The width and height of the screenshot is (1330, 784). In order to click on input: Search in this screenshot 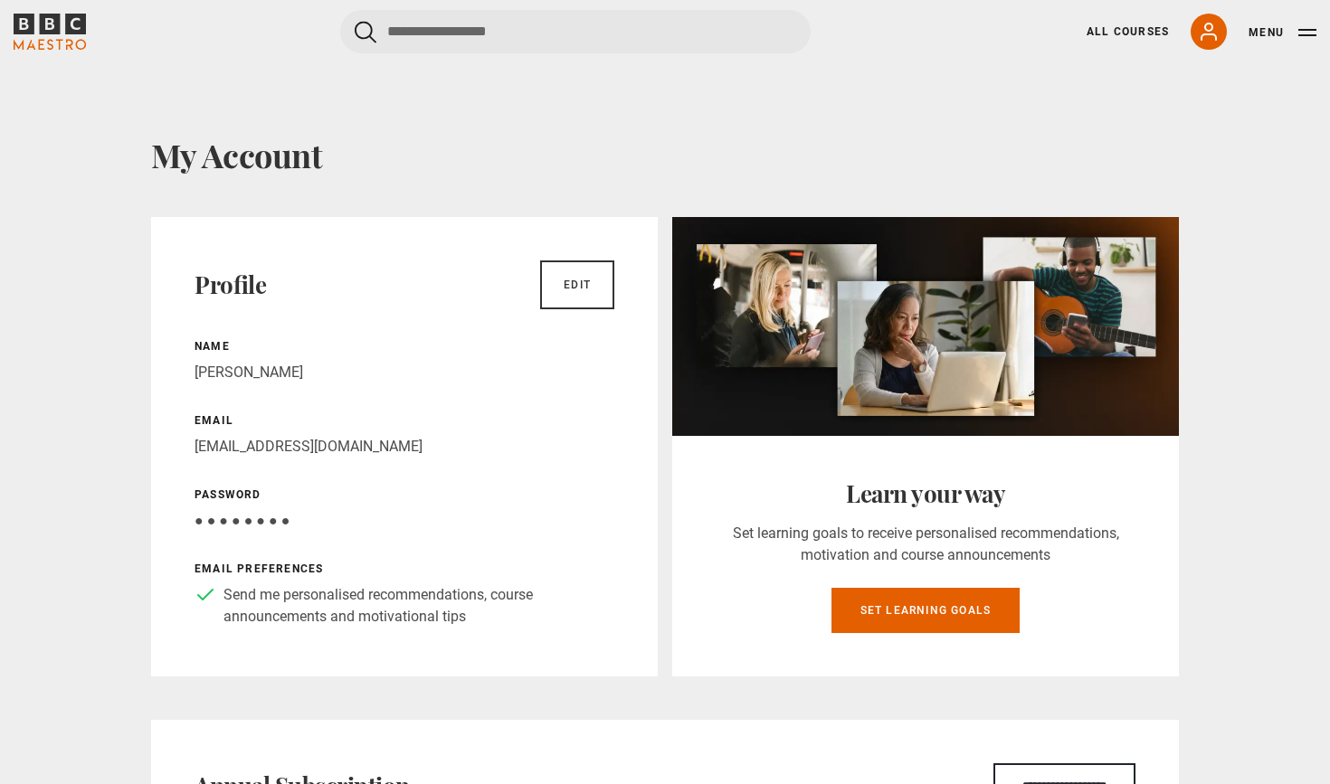, I will do `click(575, 32)`.